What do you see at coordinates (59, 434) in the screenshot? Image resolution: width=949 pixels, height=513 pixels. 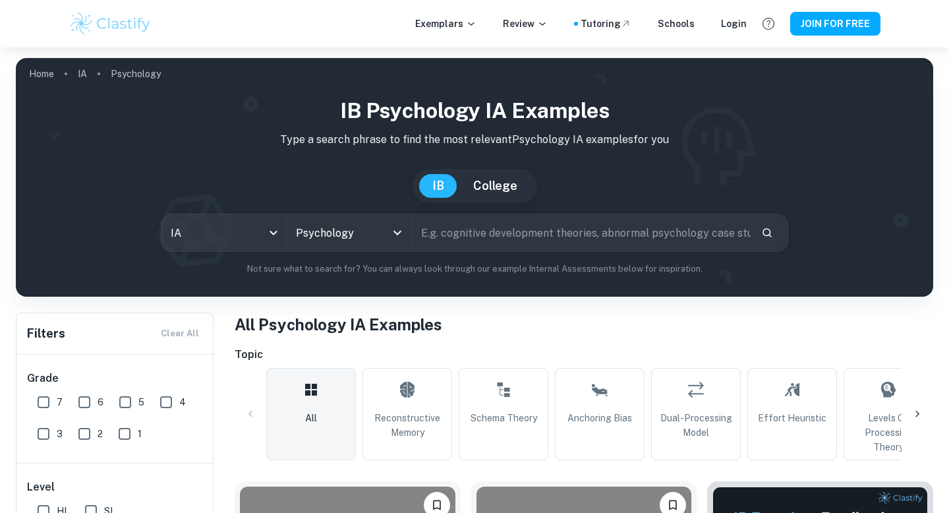 I see `span: 3` at bounding box center [59, 434].